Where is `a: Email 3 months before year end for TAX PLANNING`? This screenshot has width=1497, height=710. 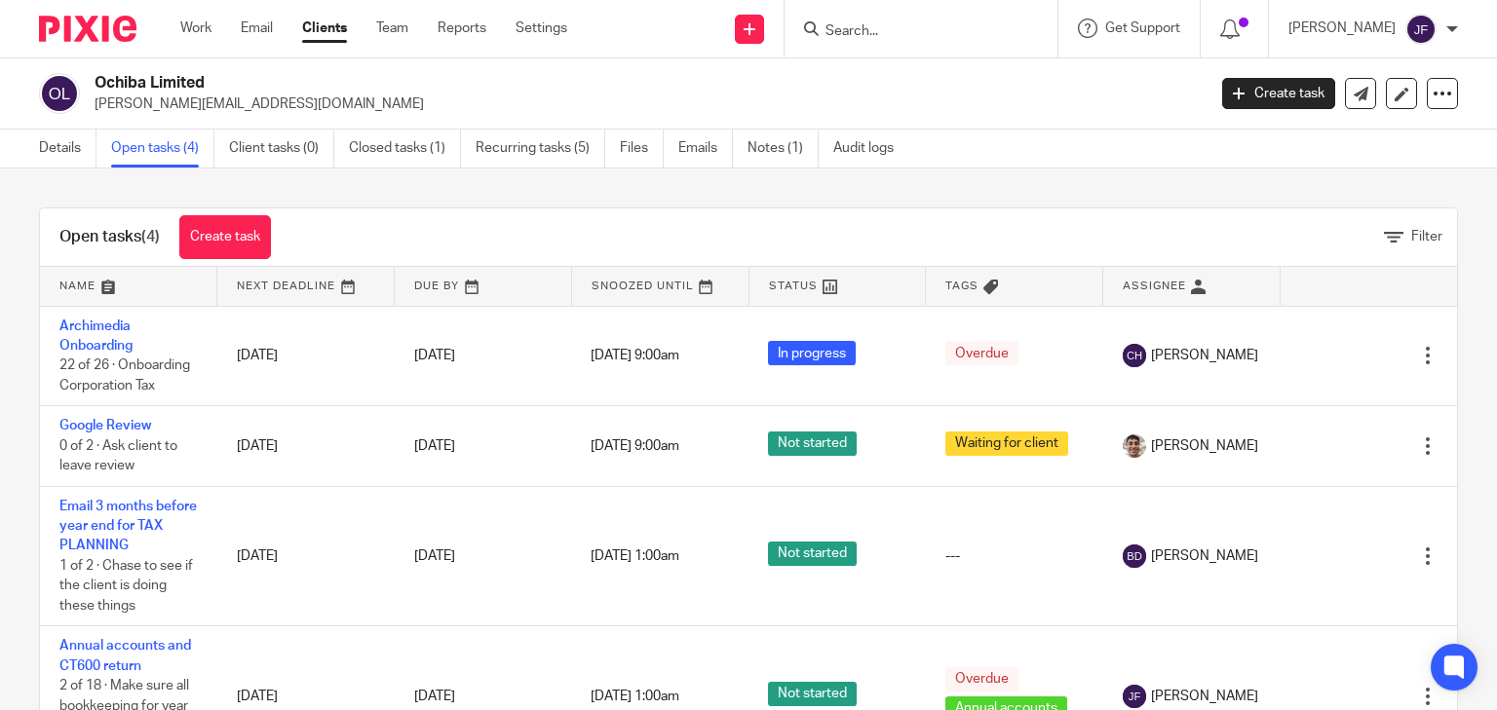 a: Email 3 months before year end for TAX PLANNING is located at coordinates (128, 526).